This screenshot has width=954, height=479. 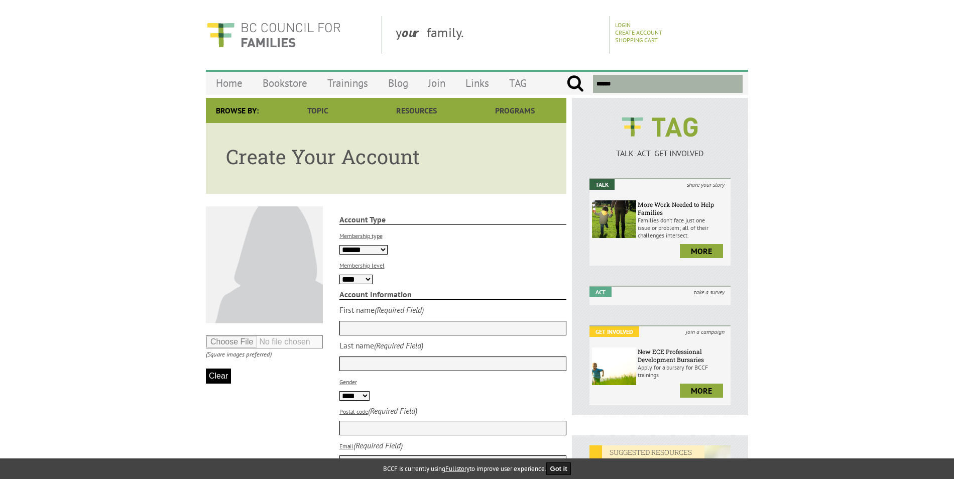 What do you see at coordinates (229, 83) in the screenshot?
I see `a: Home` at bounding box center [229, 83].